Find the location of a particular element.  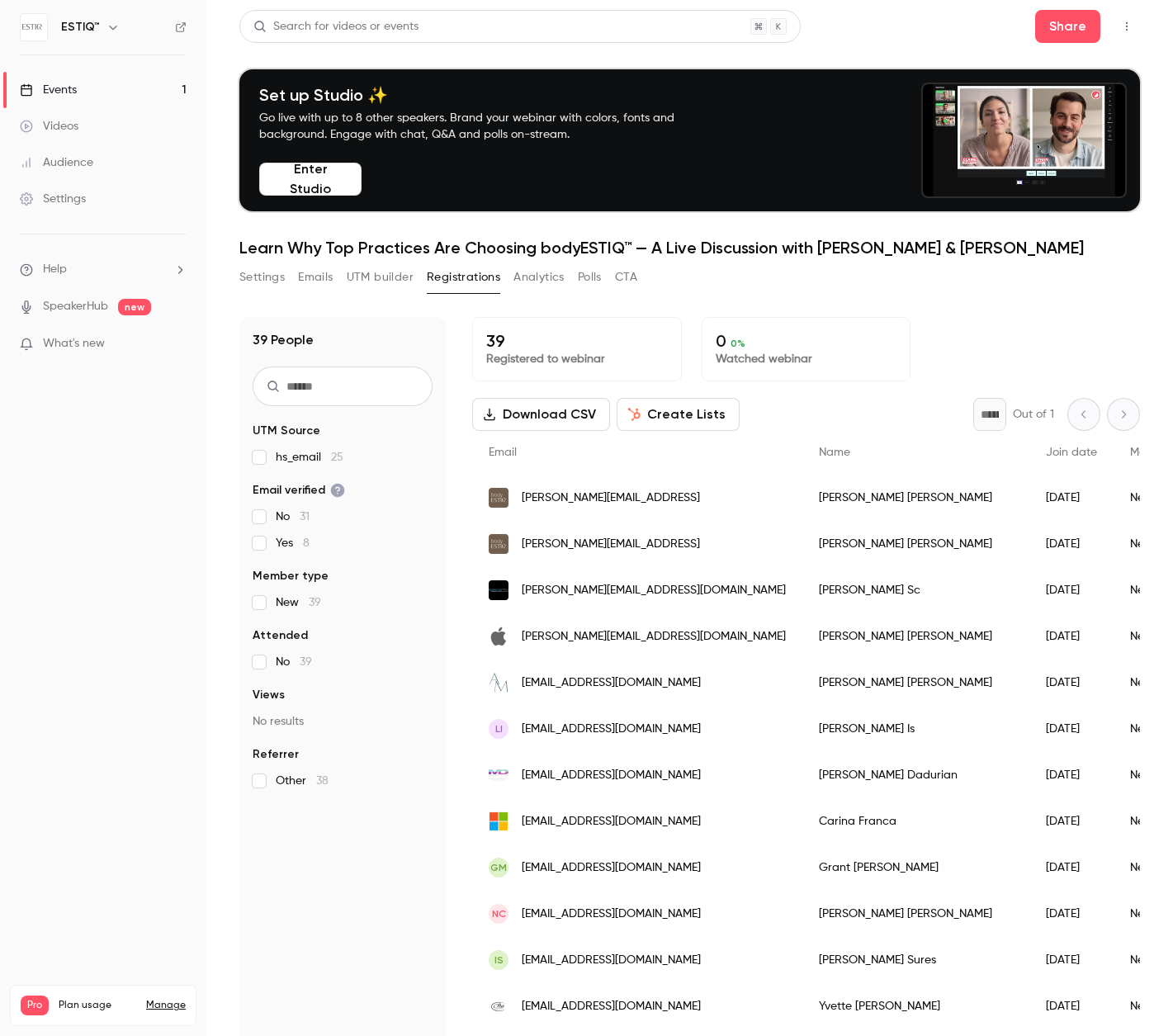

span: LI is located at coordinates (499, 729).